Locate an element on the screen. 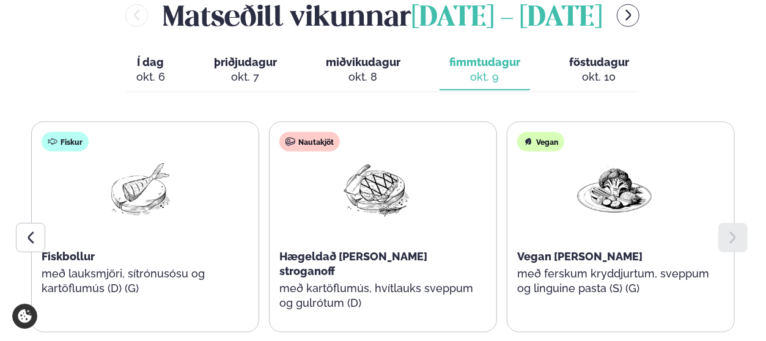 The width and height of the screenshot is (766, 341). button: þriðjudagur okt. 7 is located at coordinates (245, 70).